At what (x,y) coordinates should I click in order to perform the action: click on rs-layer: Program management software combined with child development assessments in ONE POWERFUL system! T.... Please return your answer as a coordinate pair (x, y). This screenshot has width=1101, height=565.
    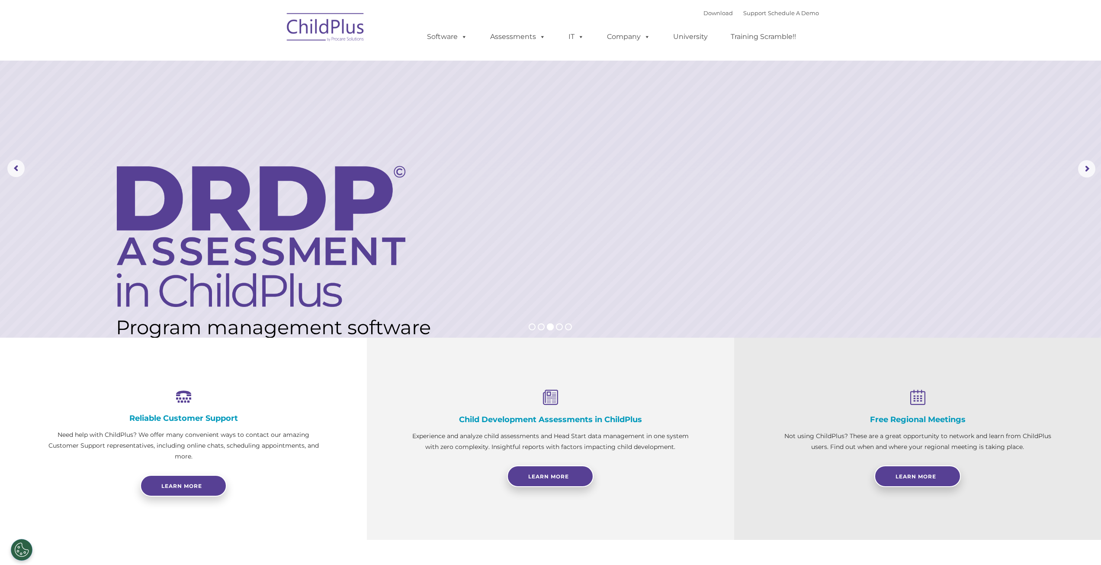
    Looking at the image, I should click on (292, 360).